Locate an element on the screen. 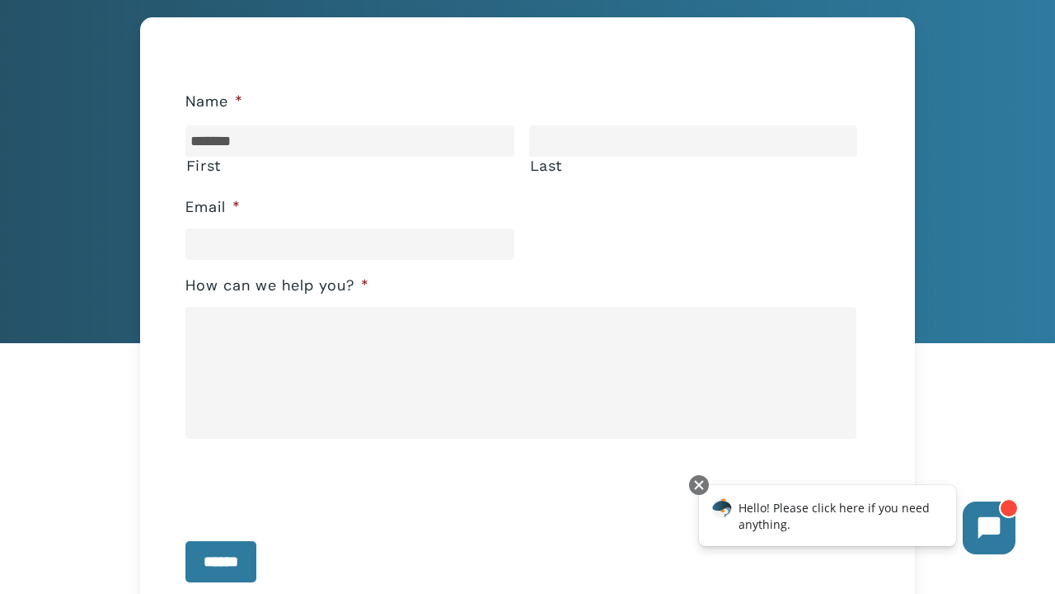  label: Last is located at coordinates (694, 166).